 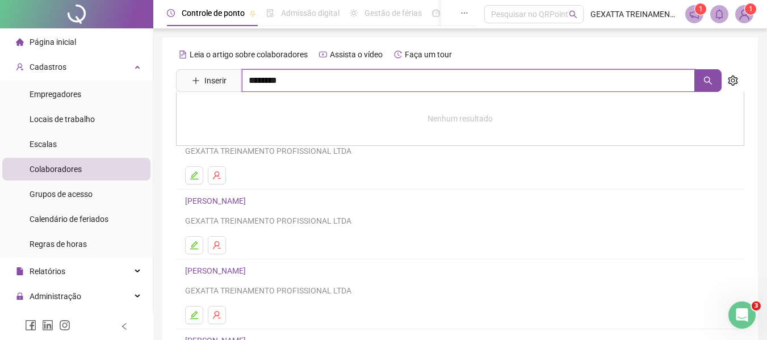 I want to click on sup: Atualize o seu contato no menu Meus Dados, so click(x=751, y=9).